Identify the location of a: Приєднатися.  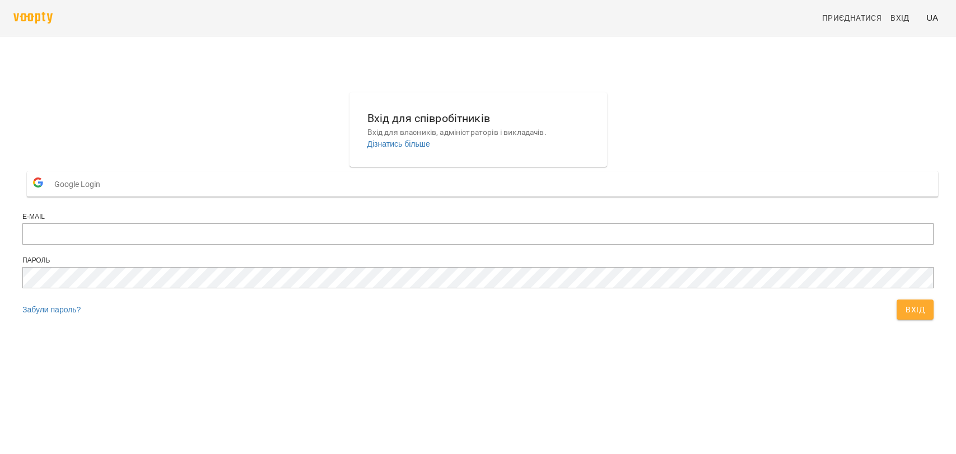
(852, 18).